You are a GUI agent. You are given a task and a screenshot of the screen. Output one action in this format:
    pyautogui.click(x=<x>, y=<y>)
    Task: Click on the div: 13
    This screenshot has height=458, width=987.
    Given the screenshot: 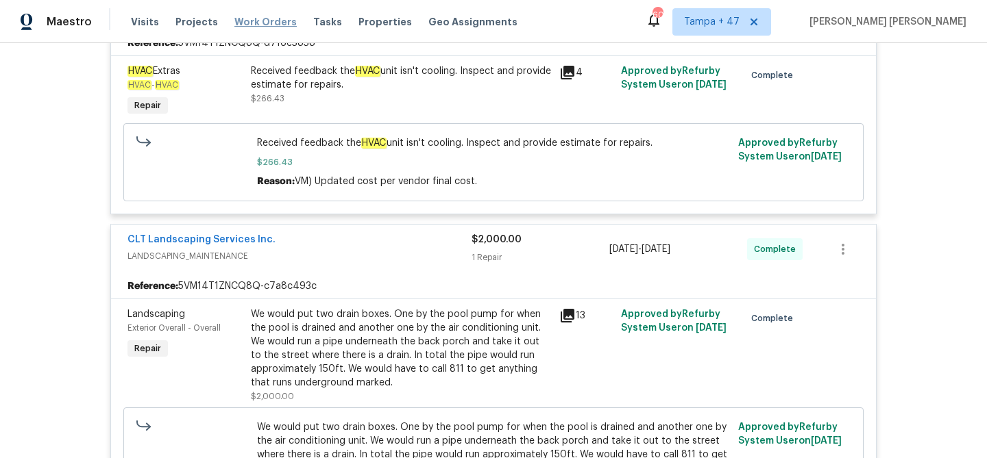 What is the action you would take?
    pyautogui.click(x=586, y=316)
    